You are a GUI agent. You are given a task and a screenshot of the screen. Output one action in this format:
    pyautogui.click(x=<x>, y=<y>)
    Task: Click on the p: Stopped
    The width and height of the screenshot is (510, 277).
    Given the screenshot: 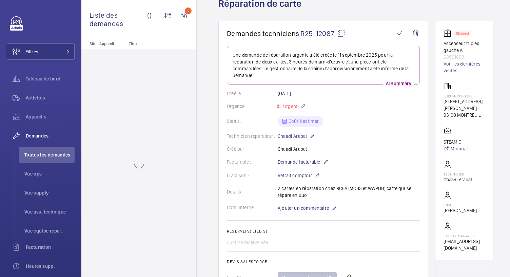 What is the action you would take?
    pyautogui.click(x=463, y=33)
    